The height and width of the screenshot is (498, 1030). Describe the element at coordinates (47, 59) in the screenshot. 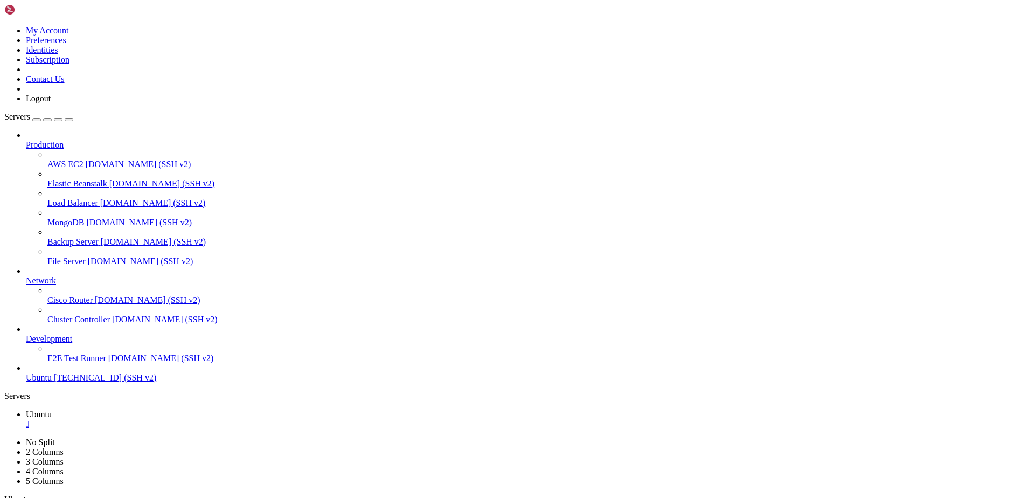

I see `a: Subscription` at that location.